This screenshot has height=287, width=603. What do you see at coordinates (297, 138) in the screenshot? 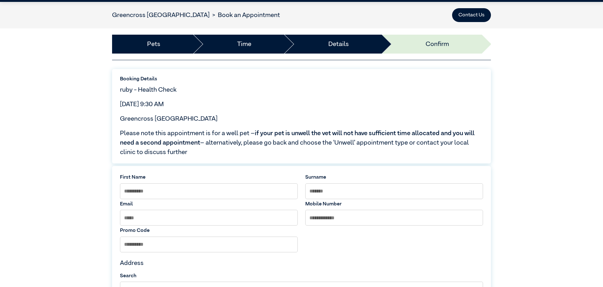
I see `span: if your pet is unwell the vet will not have sufficient time allocated and you will need a second ...` at bounding box center [297, 138].